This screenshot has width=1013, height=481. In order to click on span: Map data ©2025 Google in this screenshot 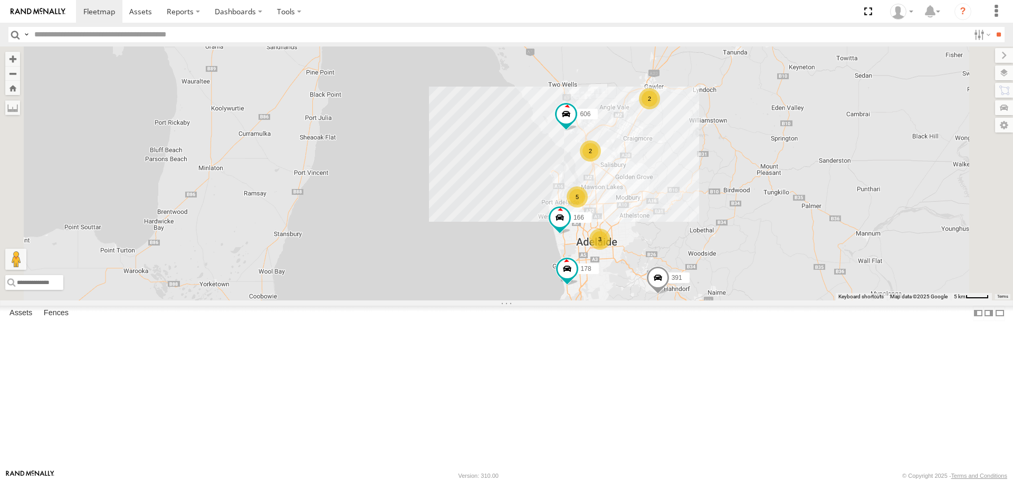, I will do `click(919, 296)`.